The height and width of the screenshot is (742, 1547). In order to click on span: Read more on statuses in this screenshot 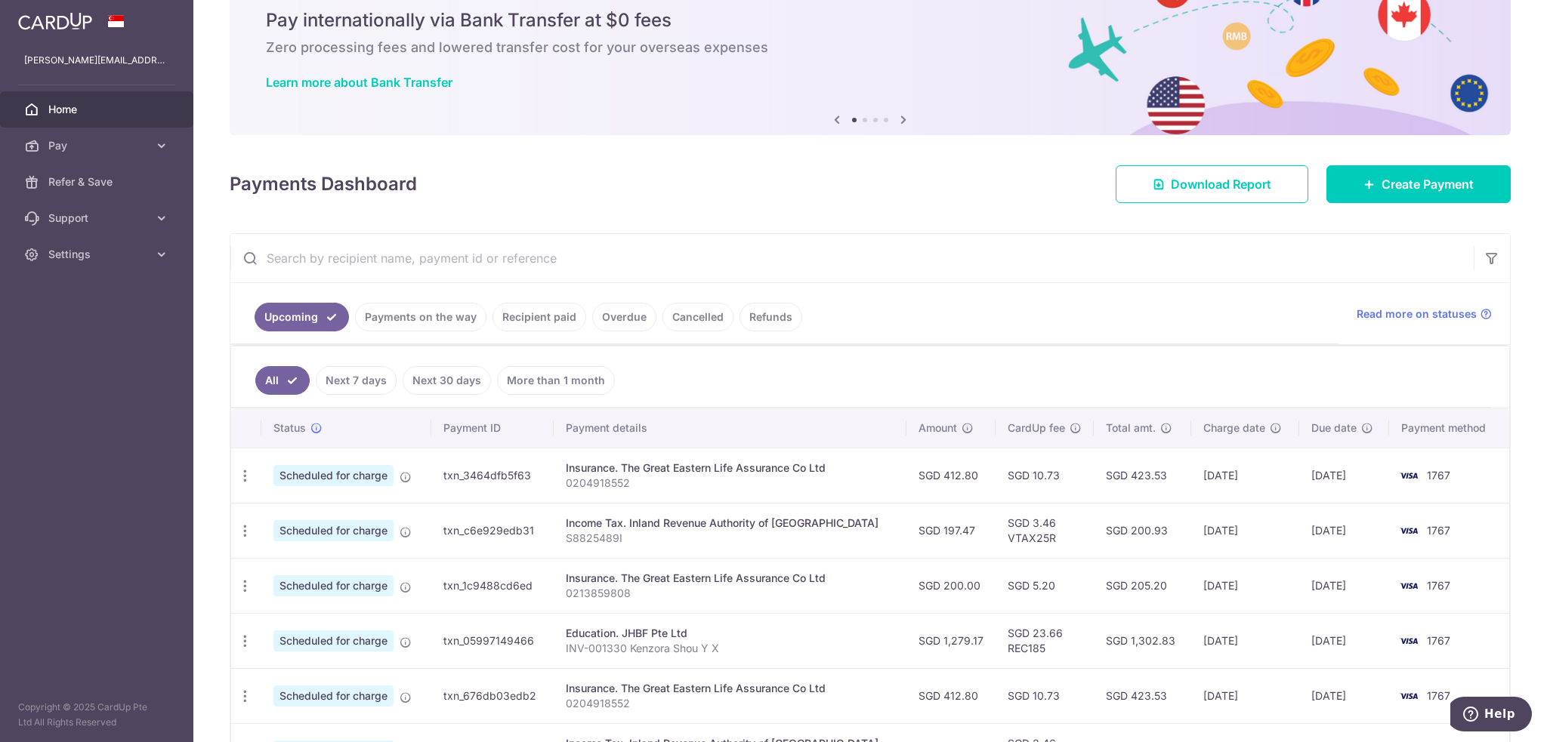, I will do `click(1416, 314)`.